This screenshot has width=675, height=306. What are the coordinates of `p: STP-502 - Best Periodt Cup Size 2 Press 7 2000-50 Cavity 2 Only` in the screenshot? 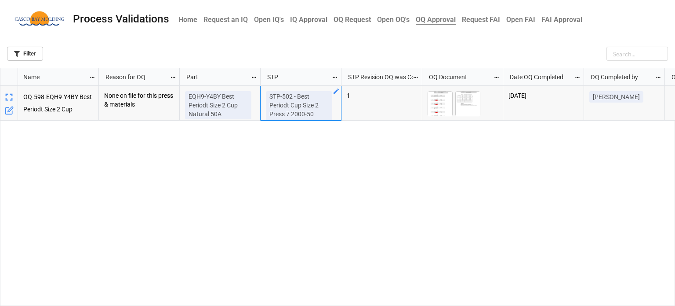 It's located at (299, 109).